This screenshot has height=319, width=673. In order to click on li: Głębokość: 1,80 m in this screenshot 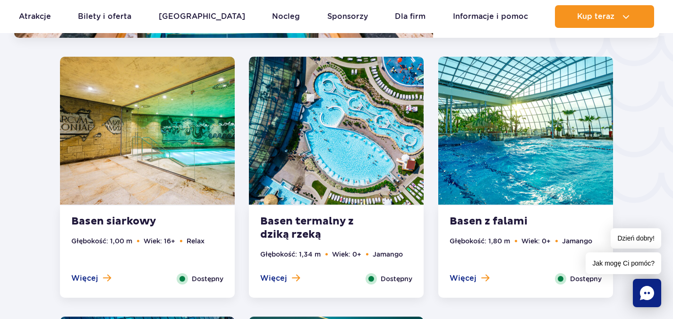, I will do `click(480, 241)`.